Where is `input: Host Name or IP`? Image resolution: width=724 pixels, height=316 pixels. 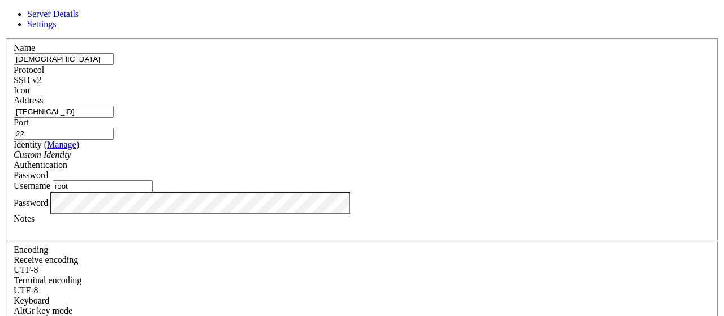 input: Host Name or IP is located at coordinates (63, 111).